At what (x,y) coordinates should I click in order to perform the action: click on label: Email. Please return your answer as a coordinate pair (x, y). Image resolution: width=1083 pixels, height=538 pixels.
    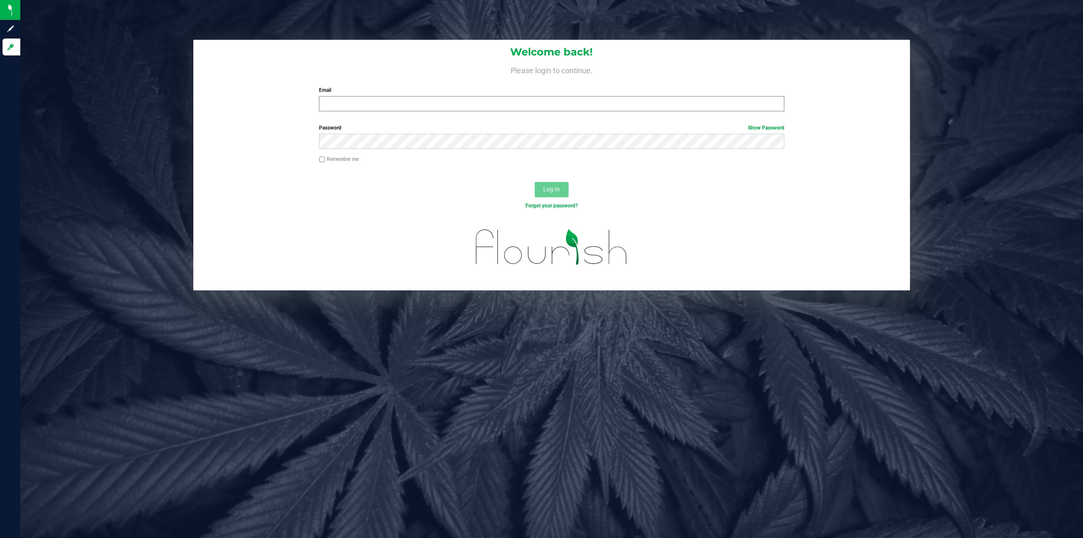
    Looking at the image, I should click on (552, 90).